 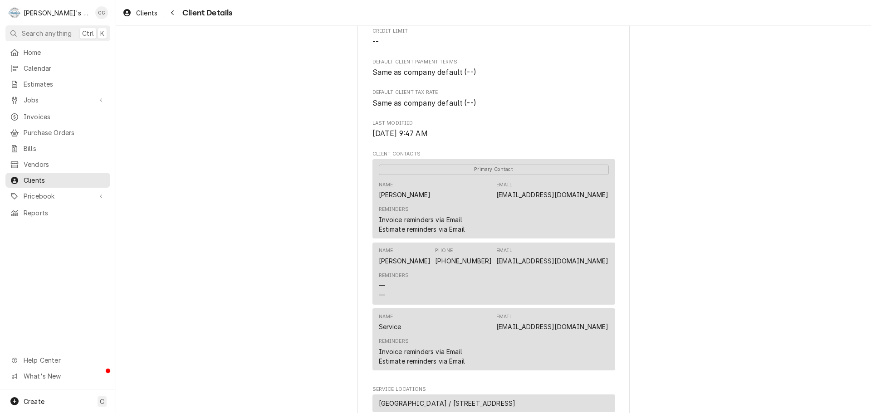 What do you see at coordinates (58, 84) in the screenshot?
I see `a: Estimates` at bounding box center [58, 84].